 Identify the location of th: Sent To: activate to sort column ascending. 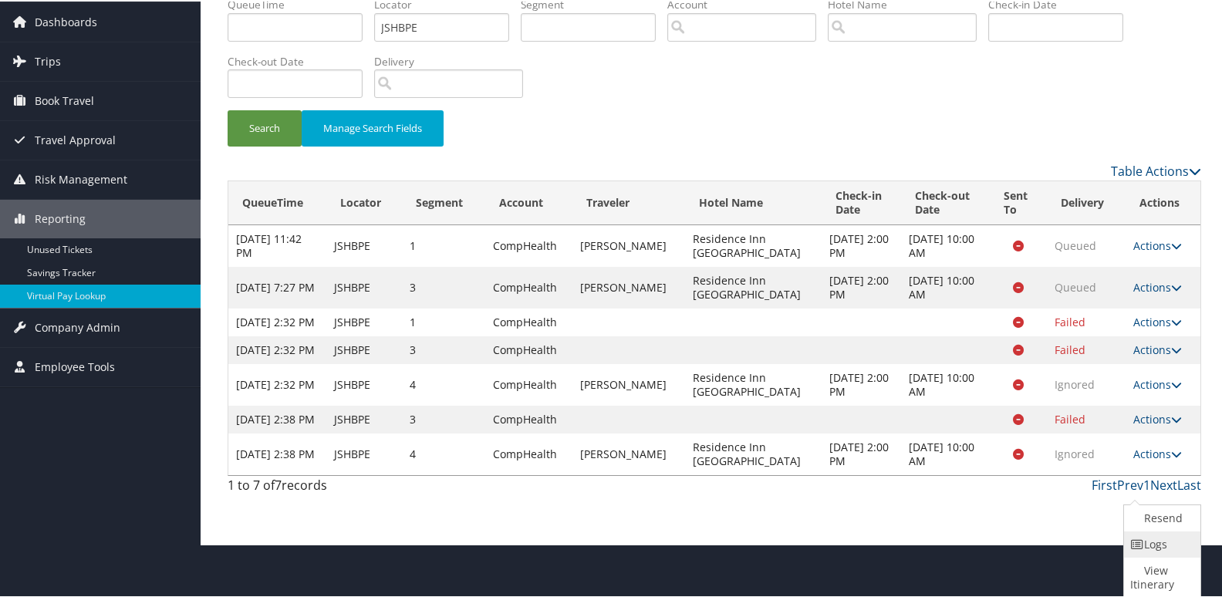
(1018, 201).